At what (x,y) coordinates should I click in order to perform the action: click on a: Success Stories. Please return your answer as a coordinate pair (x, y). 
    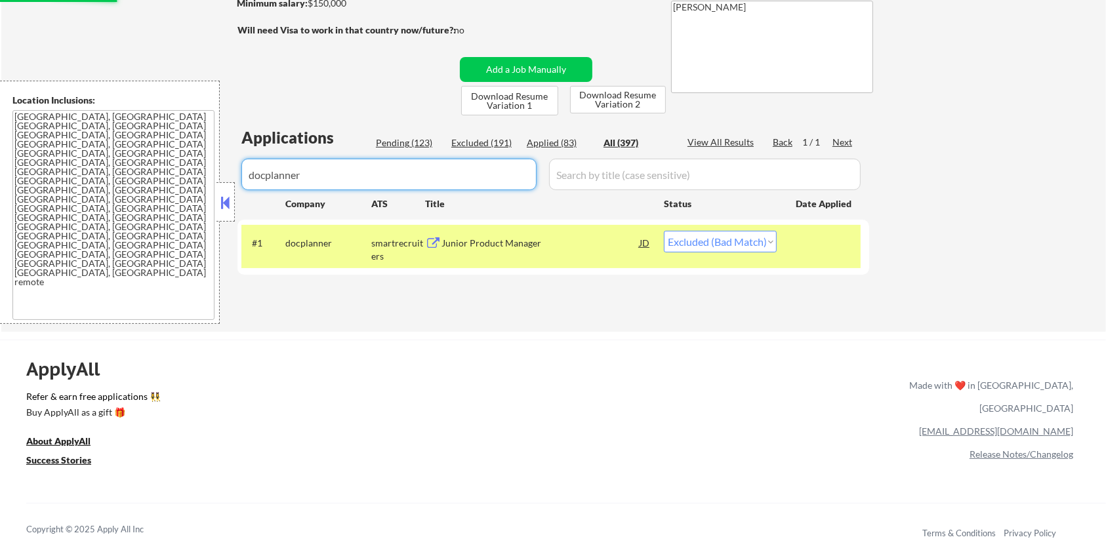
    Looking at the image, I should click on (68, 462).